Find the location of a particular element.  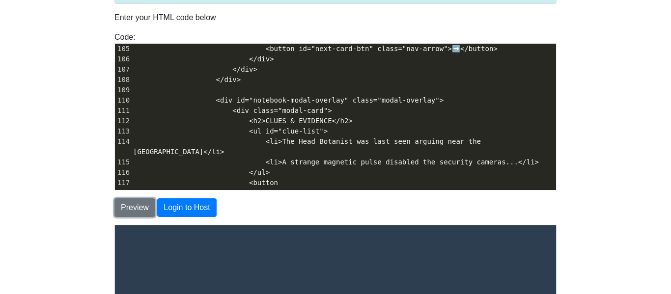

span: <ul id="clue-list"> is located at coordinates (288, 131).